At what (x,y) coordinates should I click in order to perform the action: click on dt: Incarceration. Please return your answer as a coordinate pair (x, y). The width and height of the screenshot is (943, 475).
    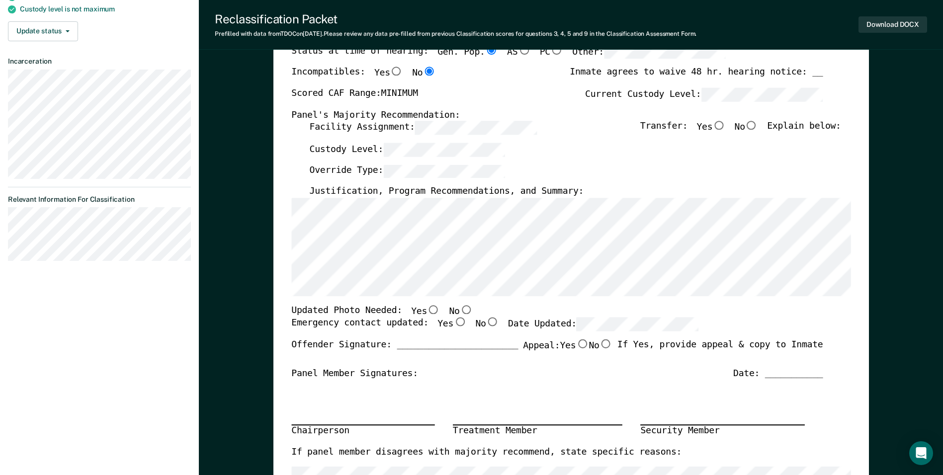
    Looking at the image, I should click on (99, 61).